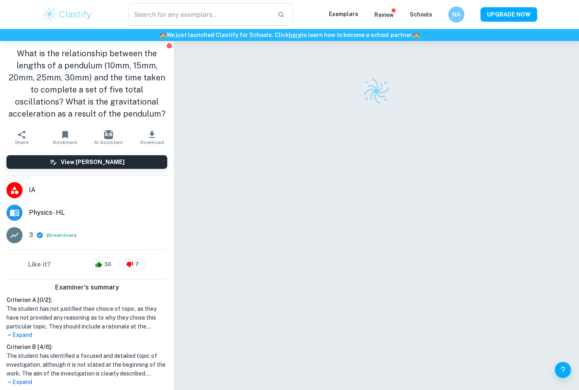 This screenshot has width=579, height=390. I want to click on a: Schools, so click(421, 14).